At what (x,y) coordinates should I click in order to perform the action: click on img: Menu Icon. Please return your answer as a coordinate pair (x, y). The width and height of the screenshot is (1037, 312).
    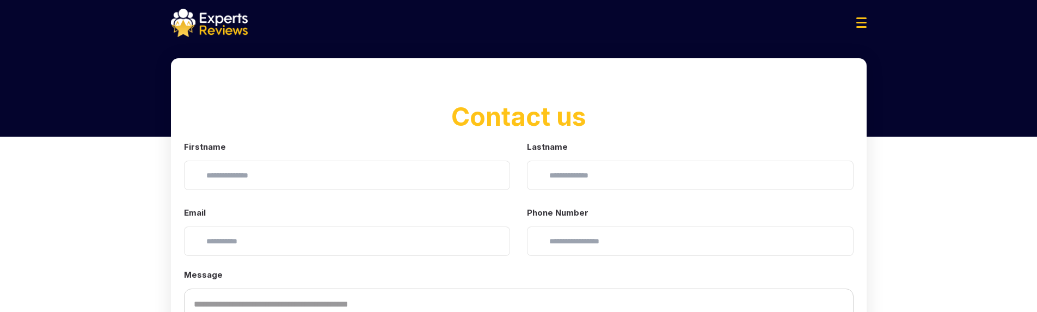
    Looking at the image, I should click on (861, 22).